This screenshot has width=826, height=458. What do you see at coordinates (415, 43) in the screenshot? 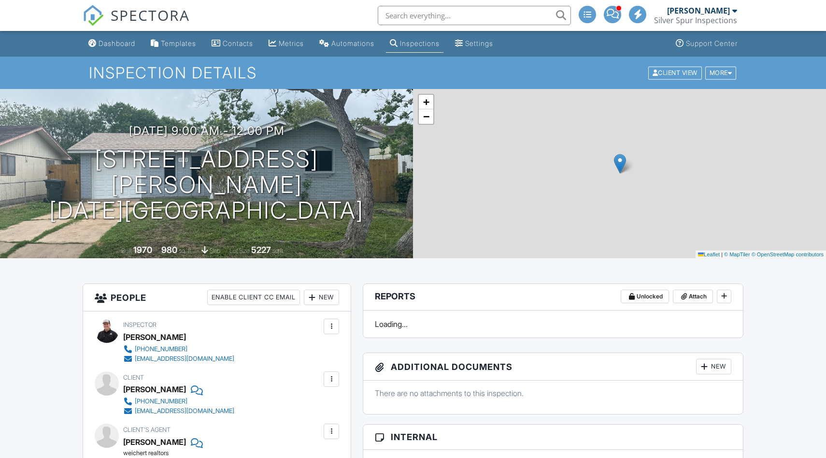
I see `a: Inspections` at bounding box center [415, 43].